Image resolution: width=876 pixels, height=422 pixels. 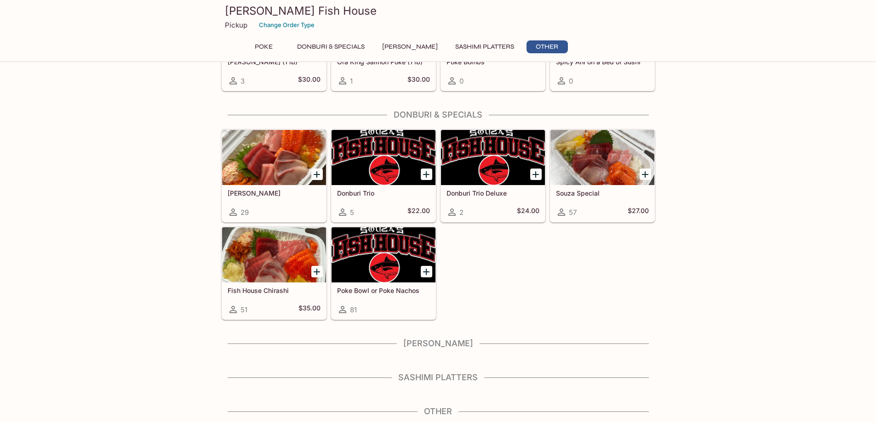 What do you see at coordinates (418, 212) in the screenshot?
I see `h5: $22.00` at bounding box center [418, 212].